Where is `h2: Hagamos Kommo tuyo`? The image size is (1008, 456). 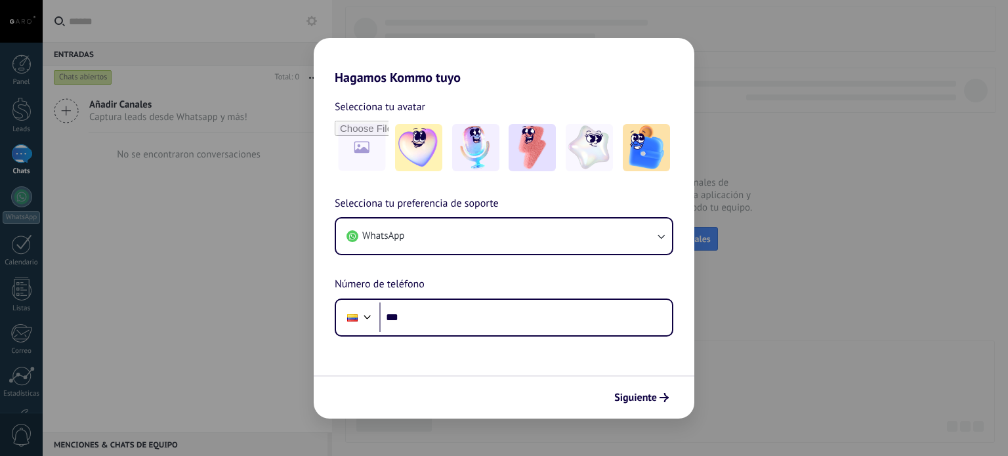
h2: Hagamos Kommo tuyo is located at coordinates (504, 62).